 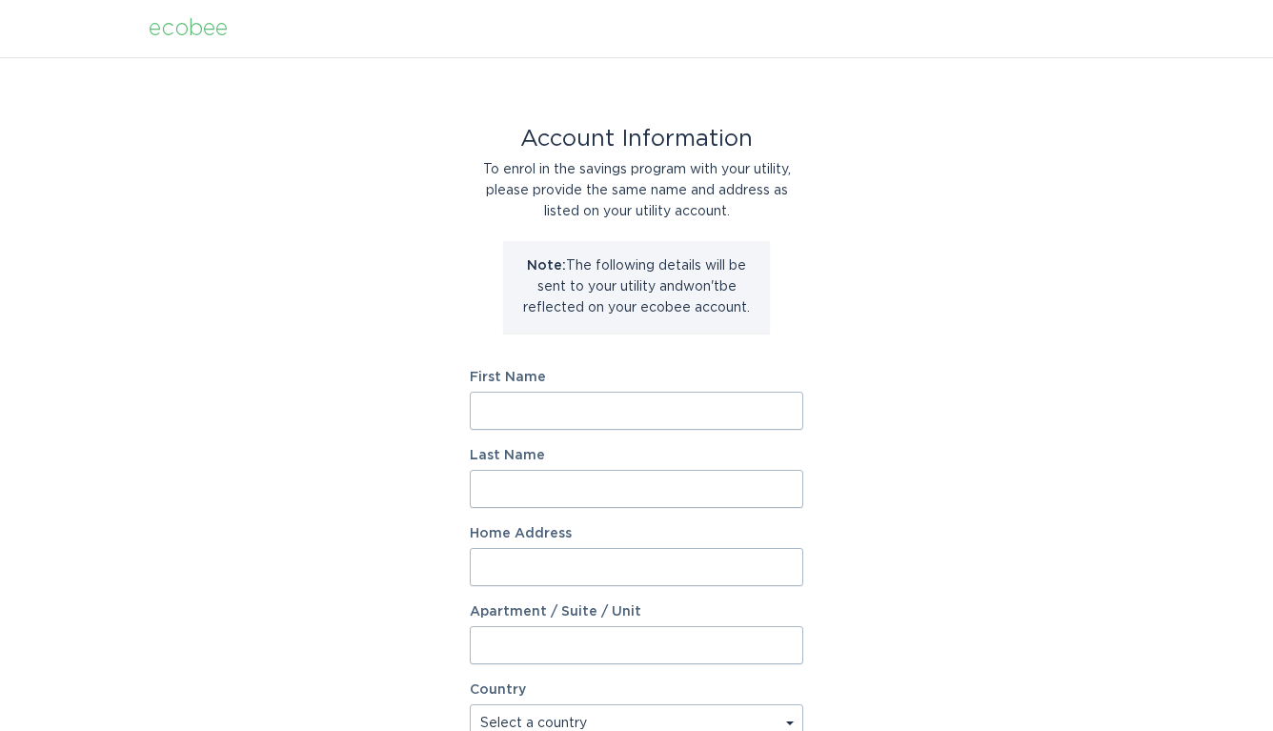 I want to click on label: Country, so click(x=498, y=690).